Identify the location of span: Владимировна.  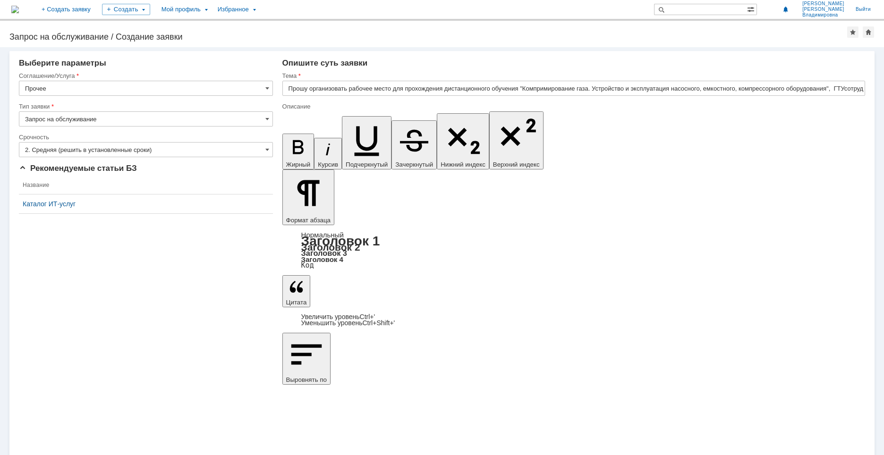
(823, 15).